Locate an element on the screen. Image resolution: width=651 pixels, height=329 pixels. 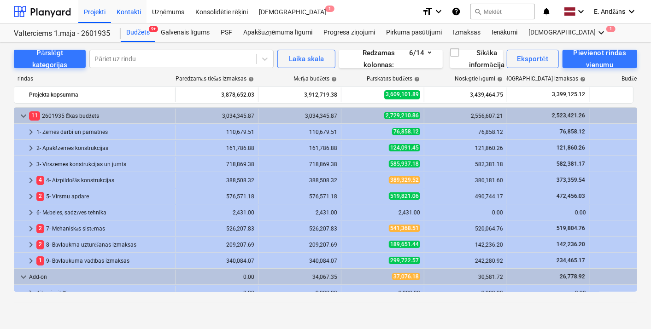
div: Valterciems 1.māja - 2601935 is located at coordinates (62, 34).